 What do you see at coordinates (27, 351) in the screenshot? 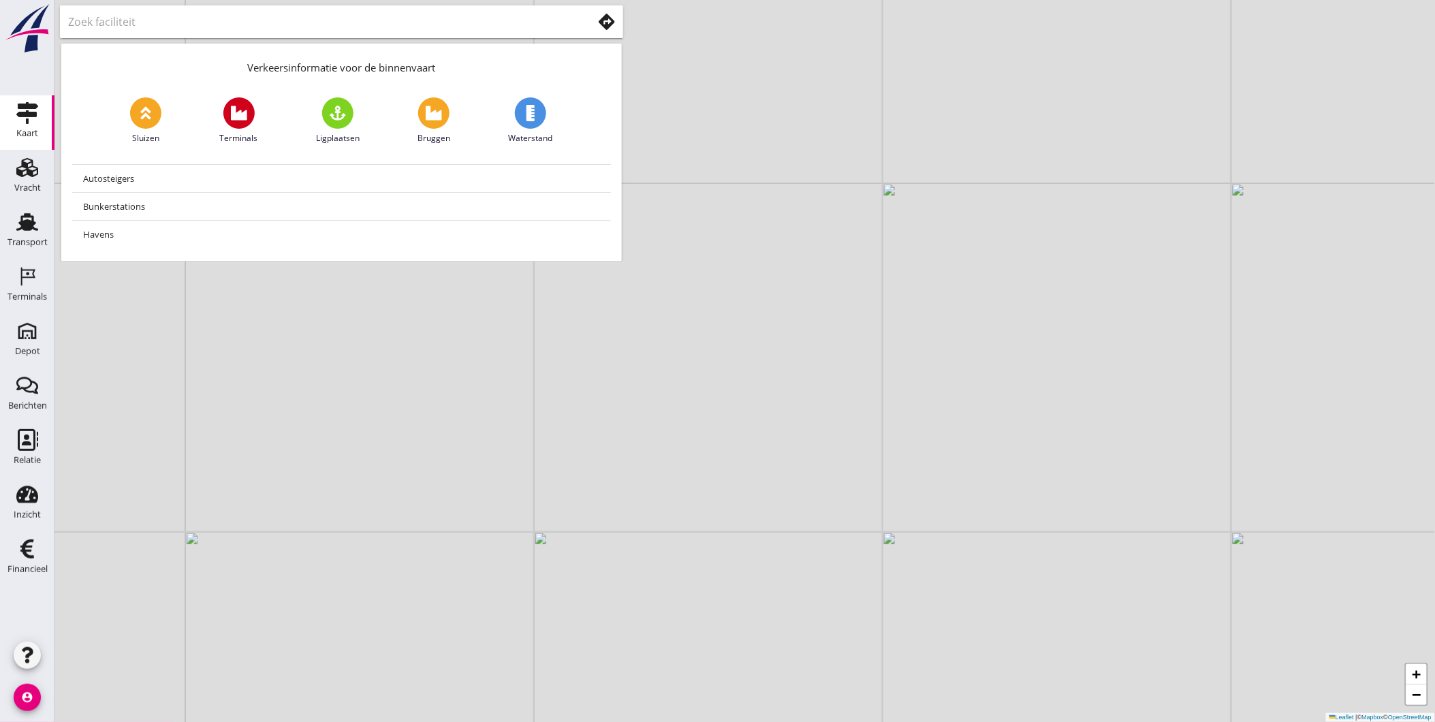
I see `div: Depot` at bounding box center [27, 351].